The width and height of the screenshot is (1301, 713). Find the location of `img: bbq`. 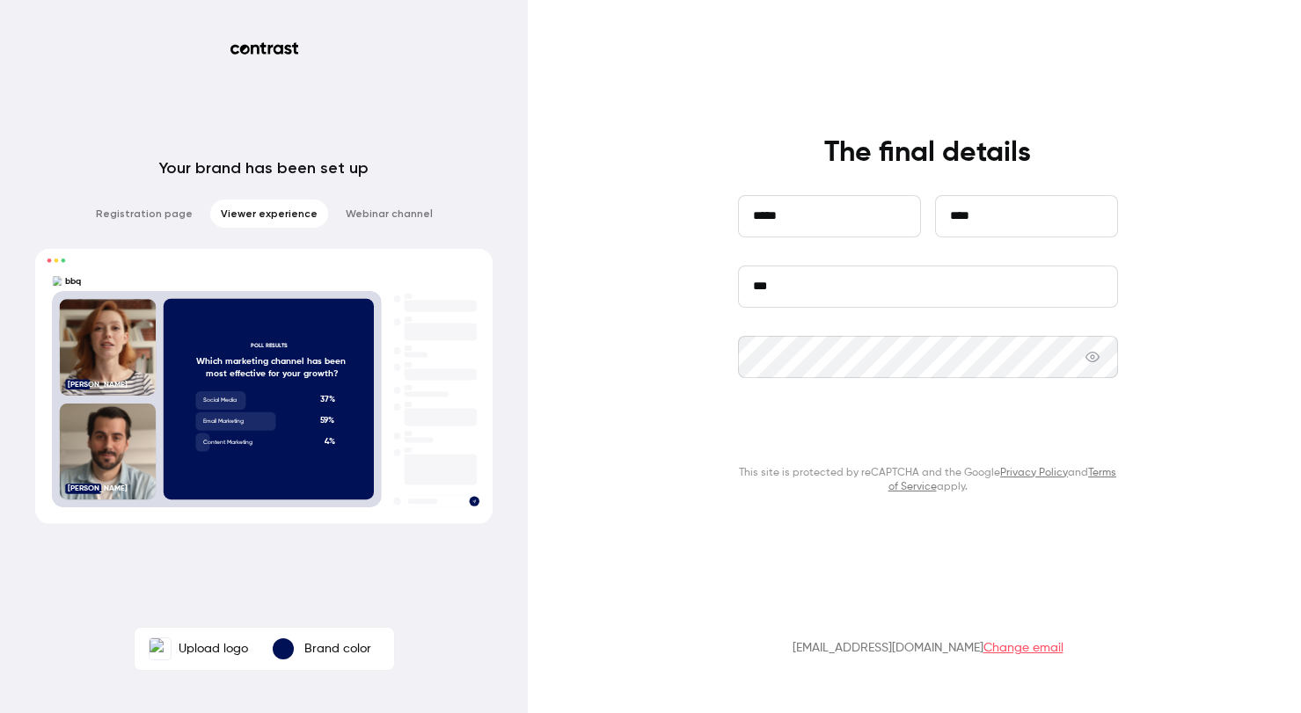

img: bbq is located at coordinates (160, 649).